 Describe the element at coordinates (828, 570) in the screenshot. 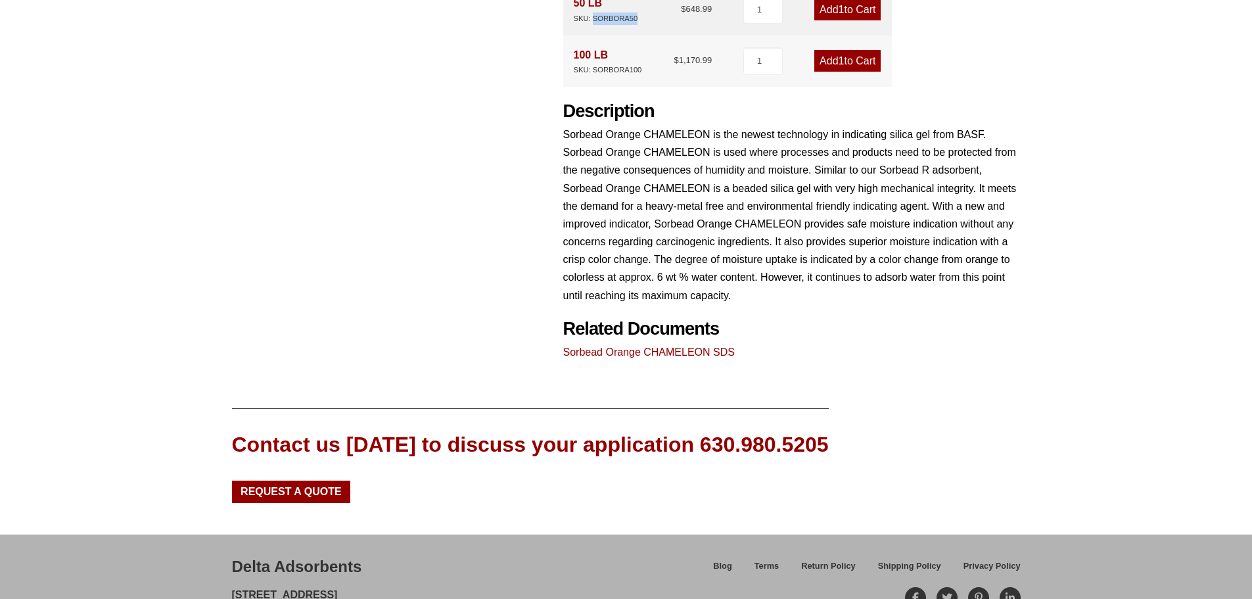

I see `a: Return Policy` at that location.